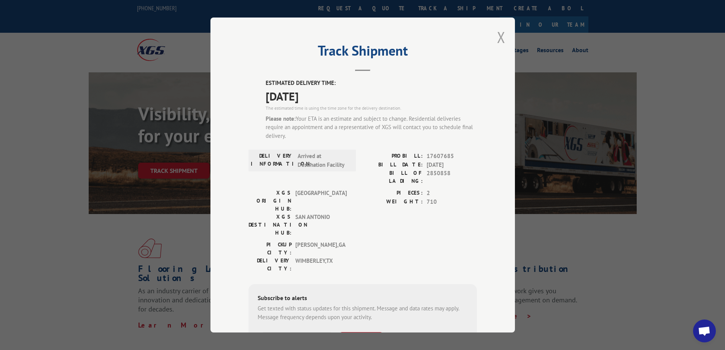 The height and width of the screenshot is (350, 725). I want to click on span: 2850858, so click(452, 177).